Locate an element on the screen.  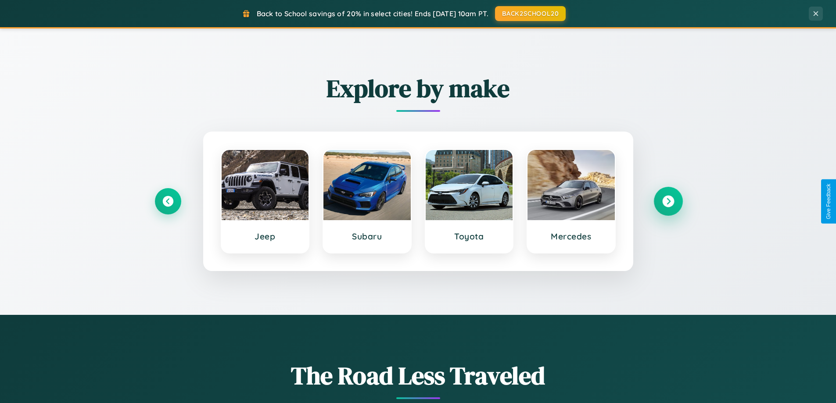
h3: Mercedes is located at coordinates (571, 236).